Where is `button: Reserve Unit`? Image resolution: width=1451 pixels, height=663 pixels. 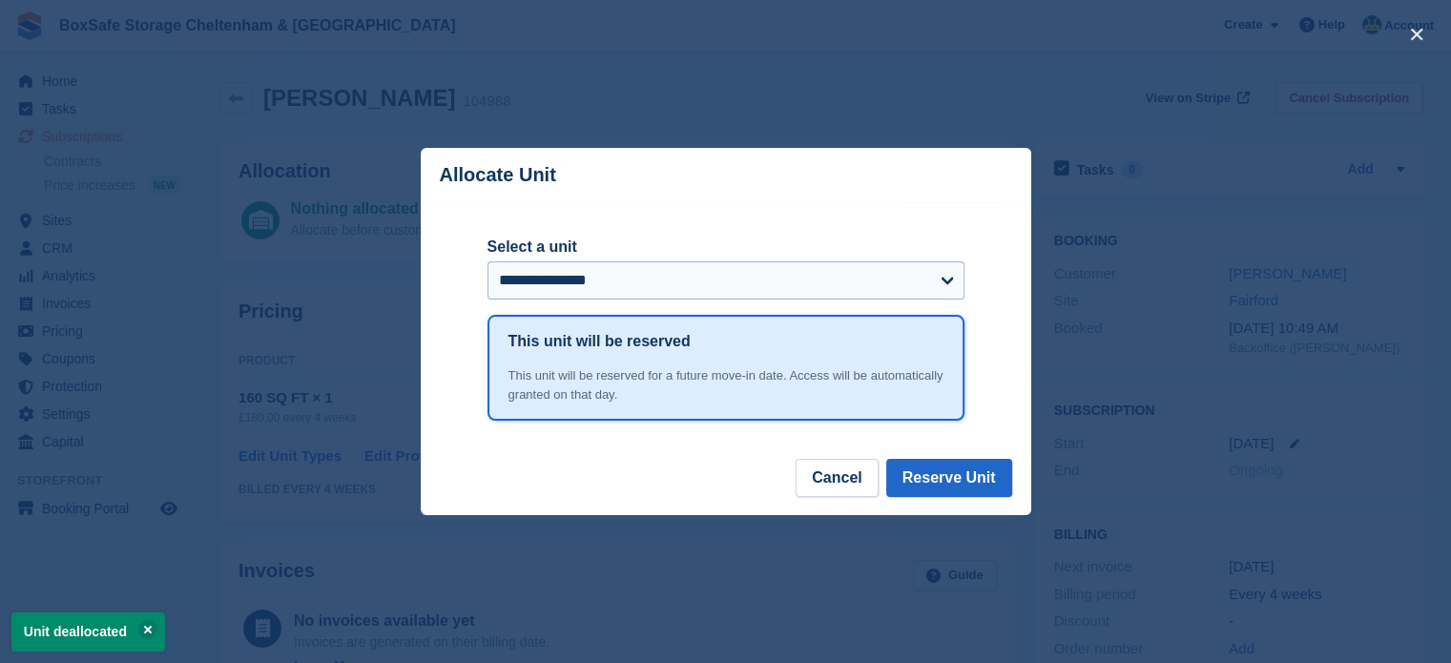
button: Reserve Unit is located at coordinates (950, 478).